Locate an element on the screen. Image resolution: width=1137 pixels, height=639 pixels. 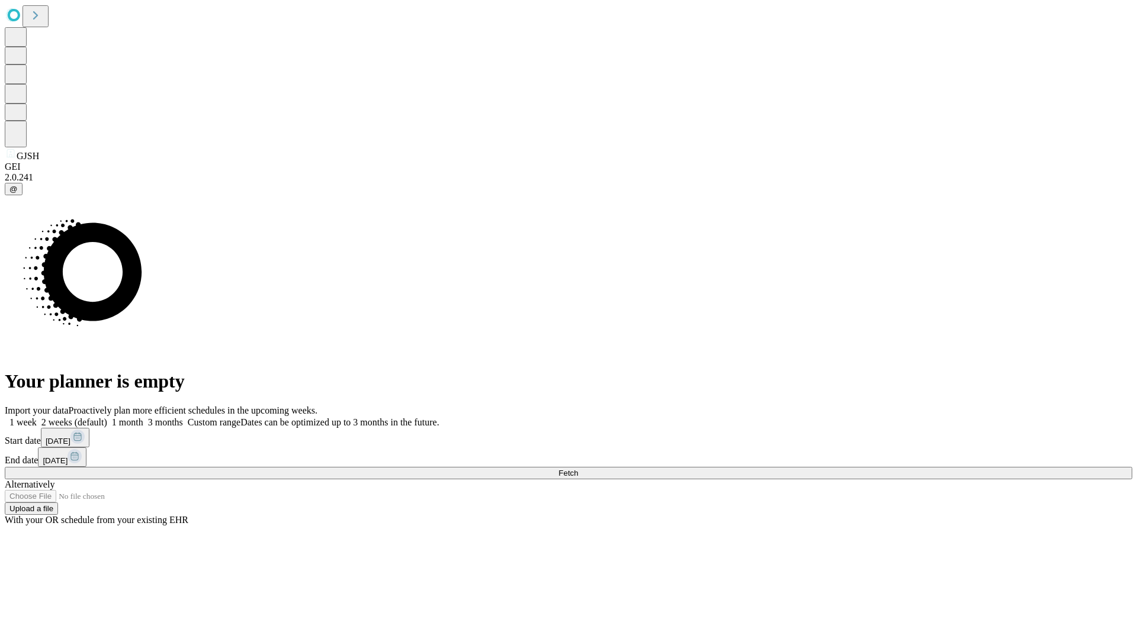
button: Fetch is located at coordinates (568, 473).